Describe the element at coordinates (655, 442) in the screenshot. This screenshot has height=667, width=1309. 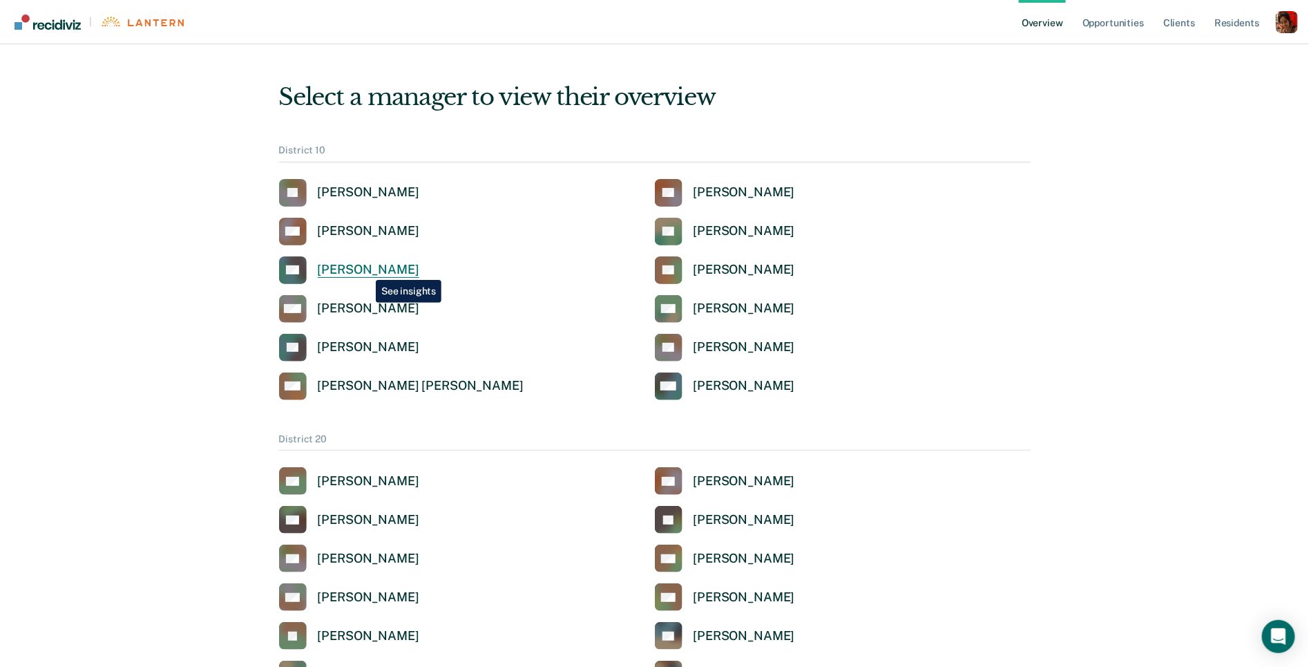
I see `div: District 20` at that location.